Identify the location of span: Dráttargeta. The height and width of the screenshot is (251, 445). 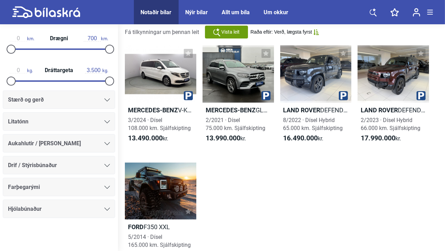
(59, 70).